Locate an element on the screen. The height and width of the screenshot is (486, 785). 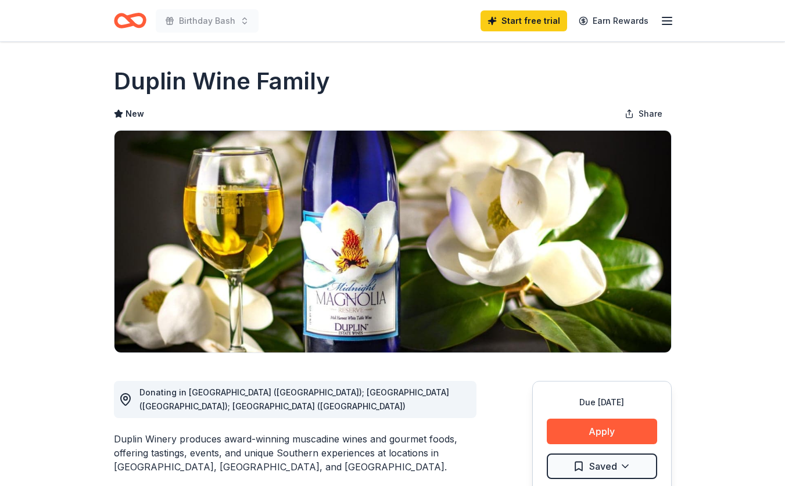
button: Birthday Bash is located at coordinates (207, 21).